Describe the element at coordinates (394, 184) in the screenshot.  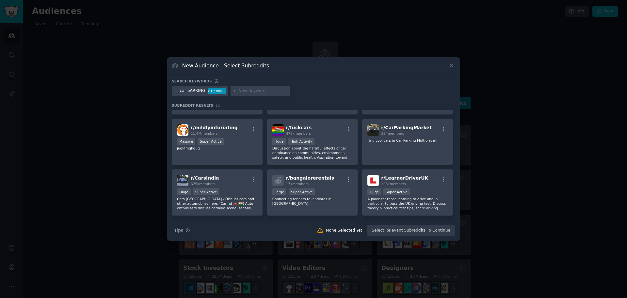
I see `span: 103k members` at that location.